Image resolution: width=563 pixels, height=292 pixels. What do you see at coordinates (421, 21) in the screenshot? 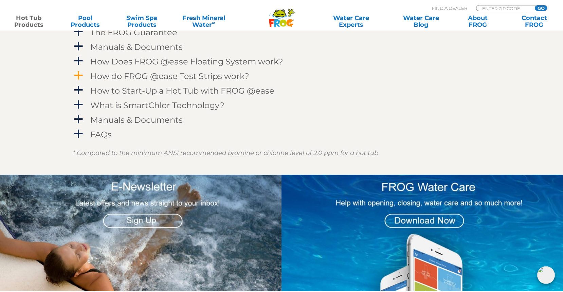
I see `a: Water CareBlog` at bounding box center [421, 21].